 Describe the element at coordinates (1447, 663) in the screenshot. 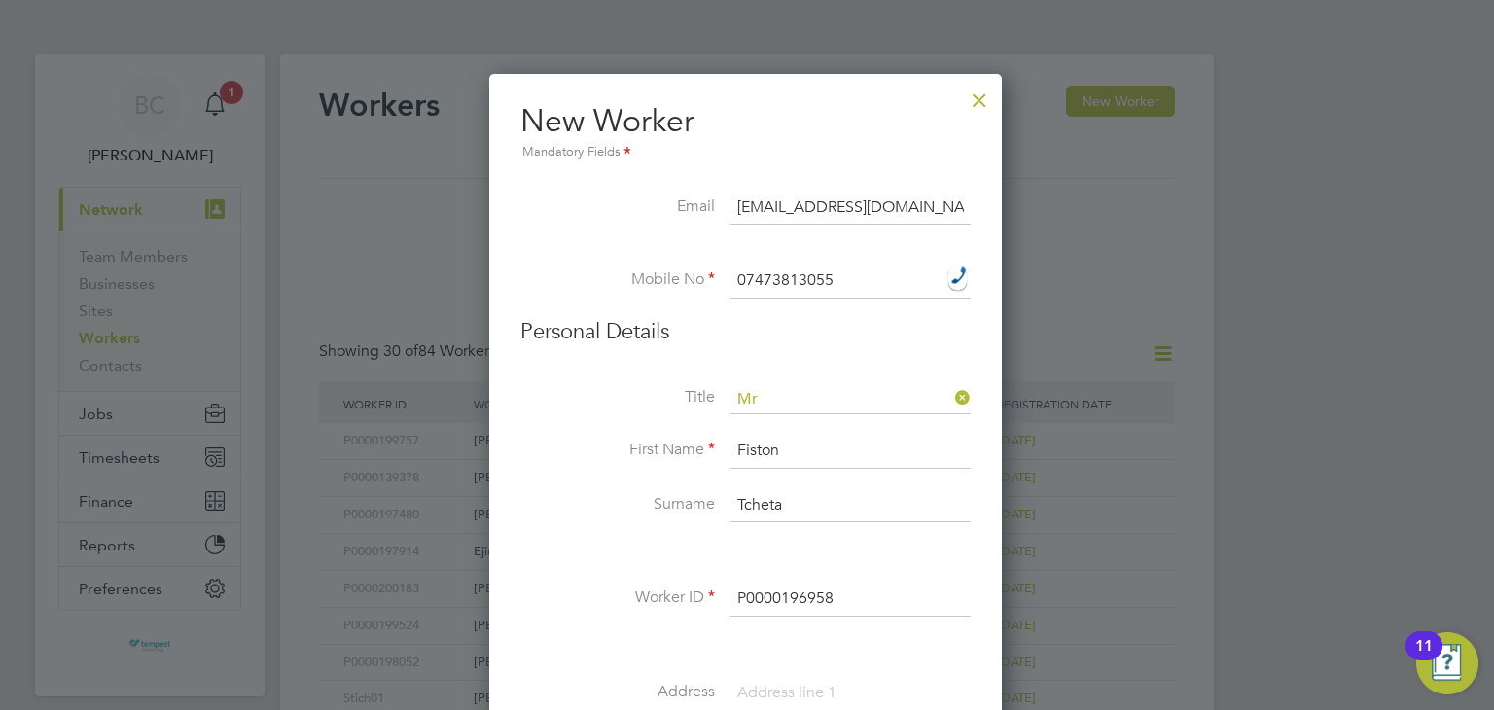

I see `button: Open Resource Center, 11 new notifications` at that location.